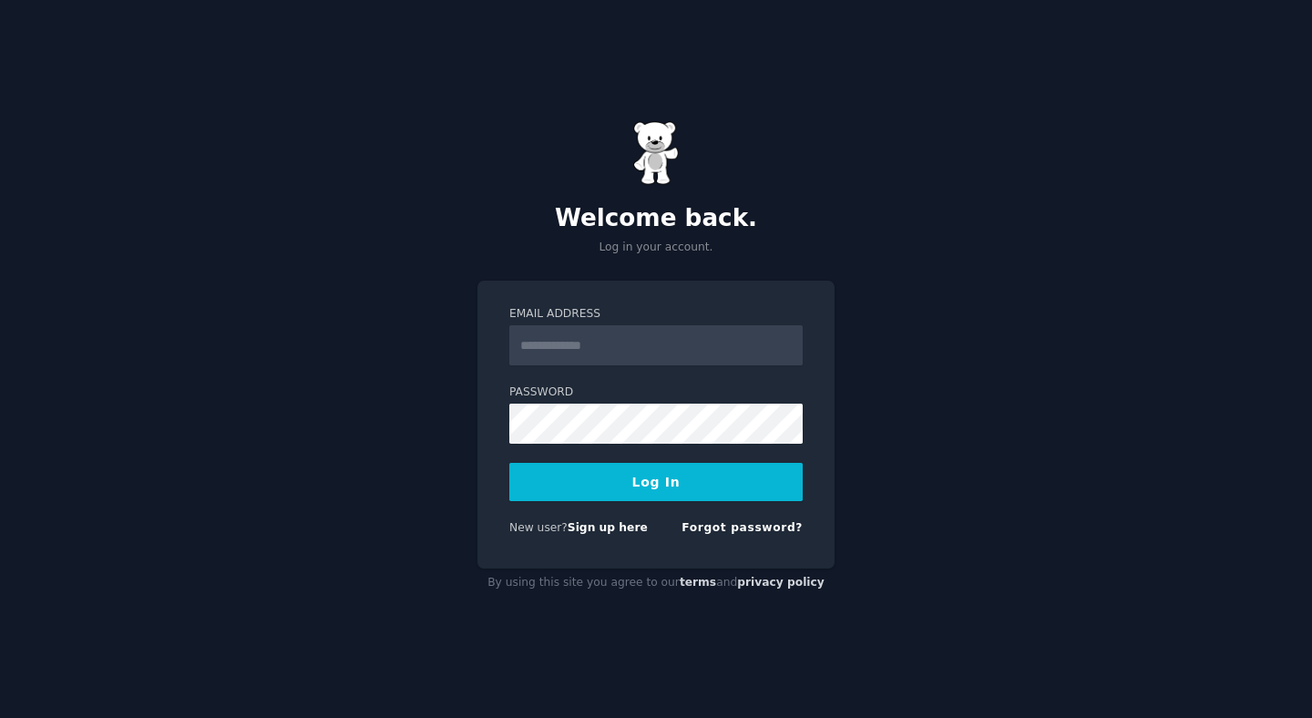 The image size is (1312, 718). Describe the element at coordinates (656, 314) in the screenshot. I see `label: Email Address` at that location.